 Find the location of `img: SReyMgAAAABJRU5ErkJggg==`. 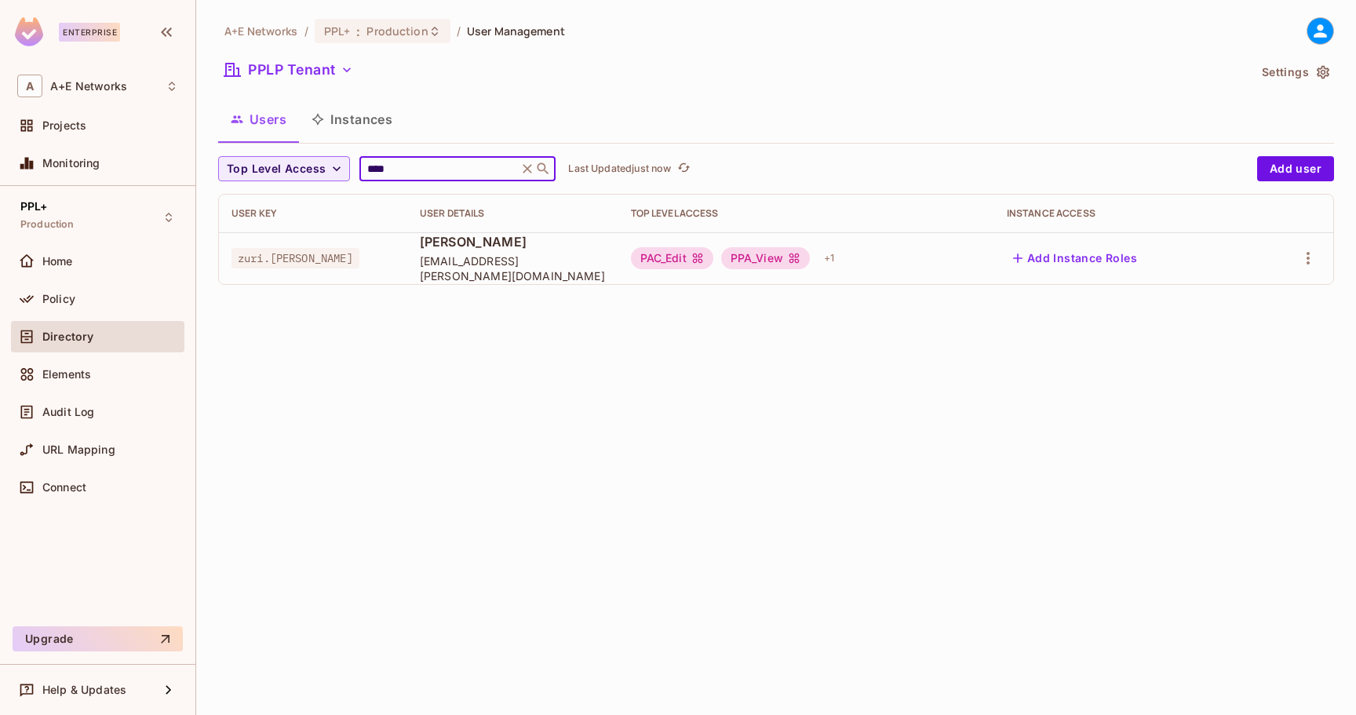

img: SReyMgAAAABJRU5ErkJggg== is located at coordinates (29, 31).